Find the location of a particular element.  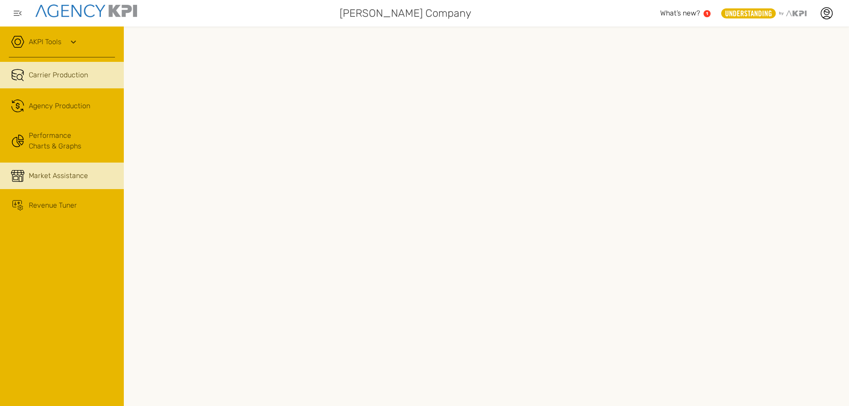

span: Market Assistance is located at coordinates (58, 176).